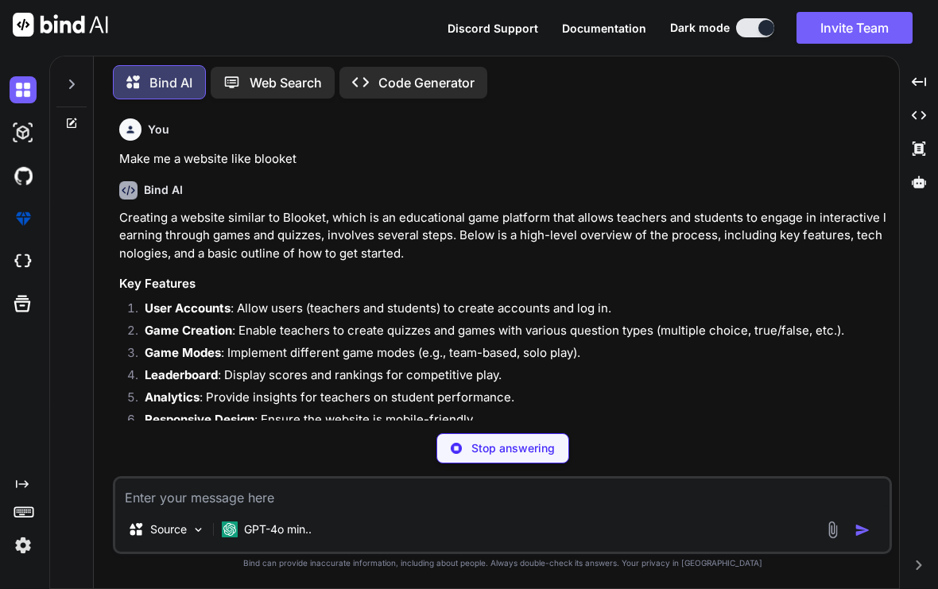  Describe the element at coordinates (183, 352) in the screenshot. I see `strong: Game Modes` at that location.